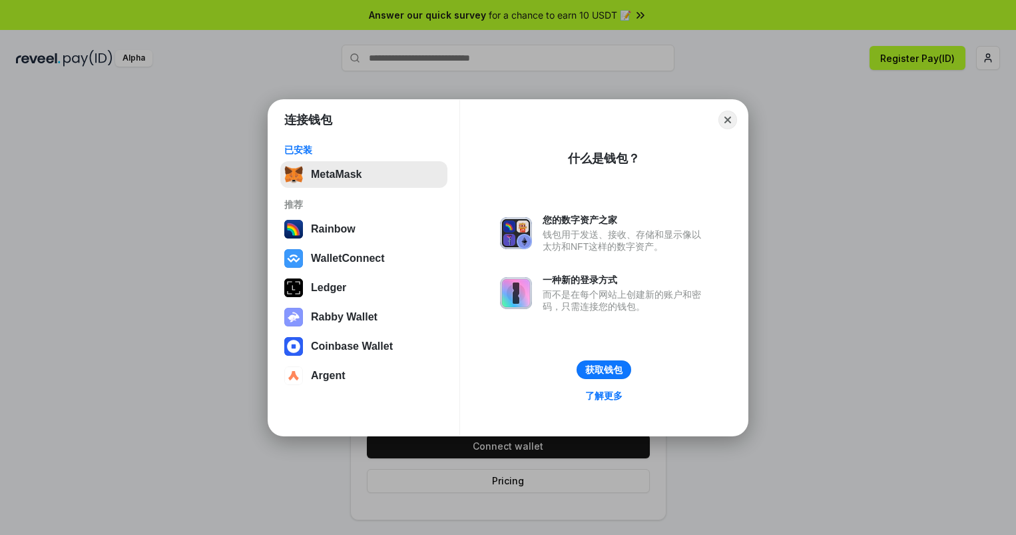 The width and height of the screenshot is (1016, 535). What do you see at coordinates (604, 370) in the screenshot?
I see `button: 获取钱包` at bounding box center [604, 370].